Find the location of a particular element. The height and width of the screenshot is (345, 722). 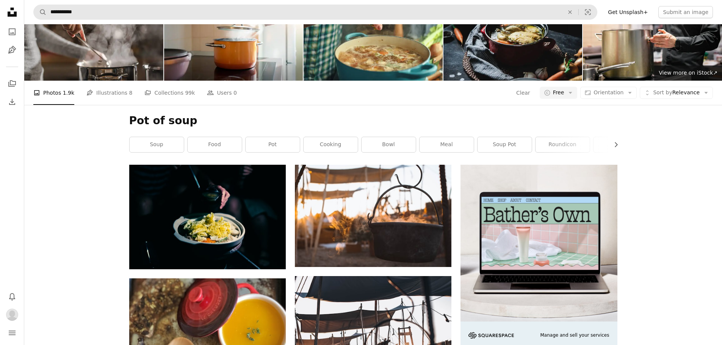

a: soup pot is located at coordinates (505, 145).